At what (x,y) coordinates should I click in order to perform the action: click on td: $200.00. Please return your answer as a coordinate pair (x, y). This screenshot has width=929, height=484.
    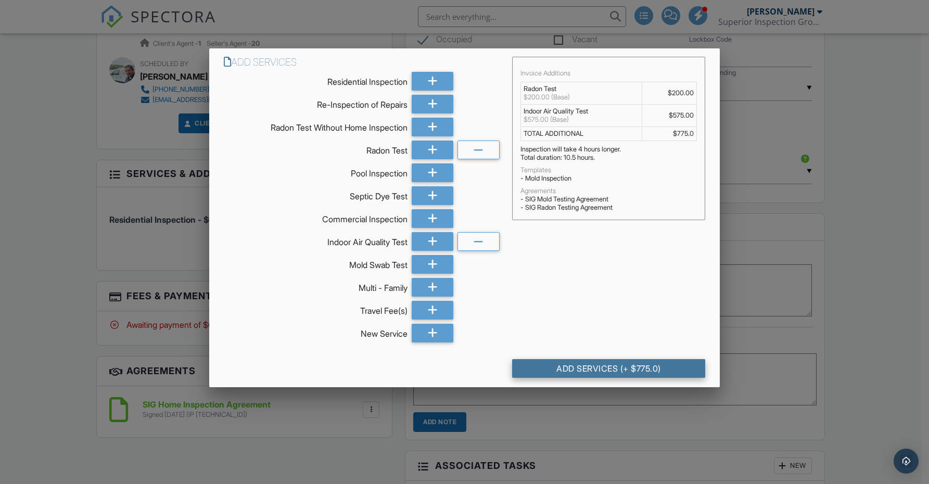
    Looking at the image, I should click on (669, 93).